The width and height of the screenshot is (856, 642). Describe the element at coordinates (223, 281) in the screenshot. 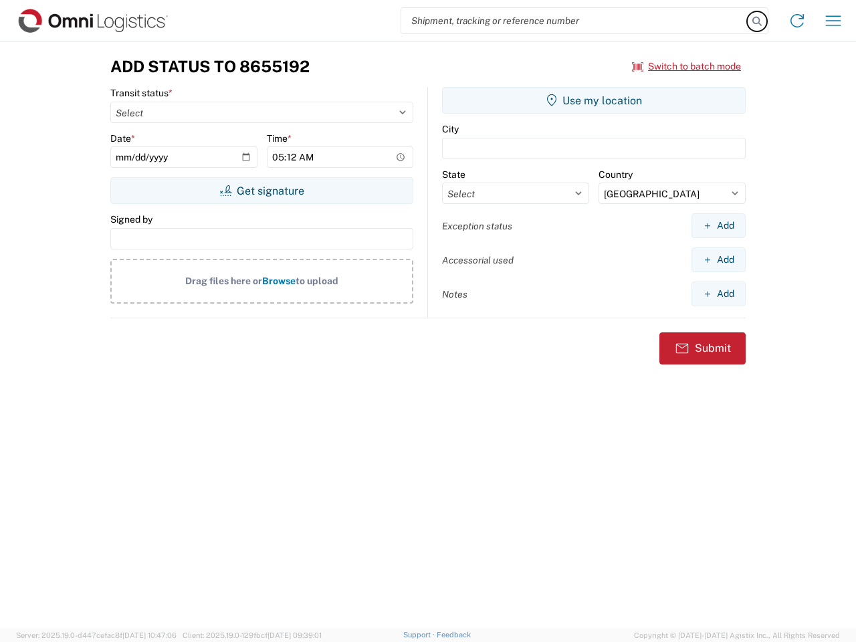

I see `span: Drag files here or` at that location.